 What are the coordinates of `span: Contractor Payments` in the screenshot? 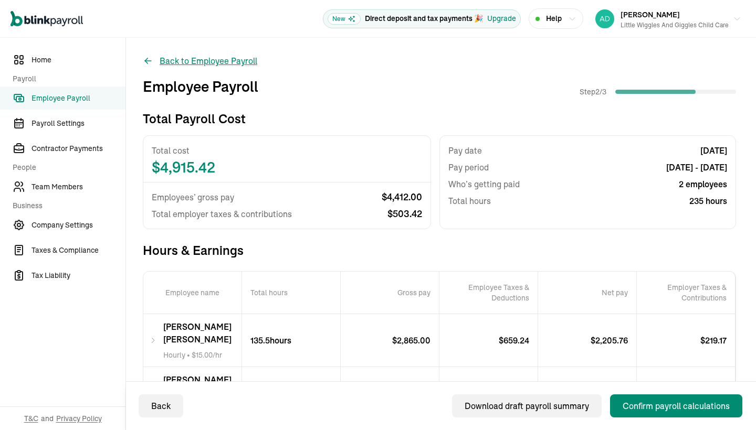 It's located at (78, 149).